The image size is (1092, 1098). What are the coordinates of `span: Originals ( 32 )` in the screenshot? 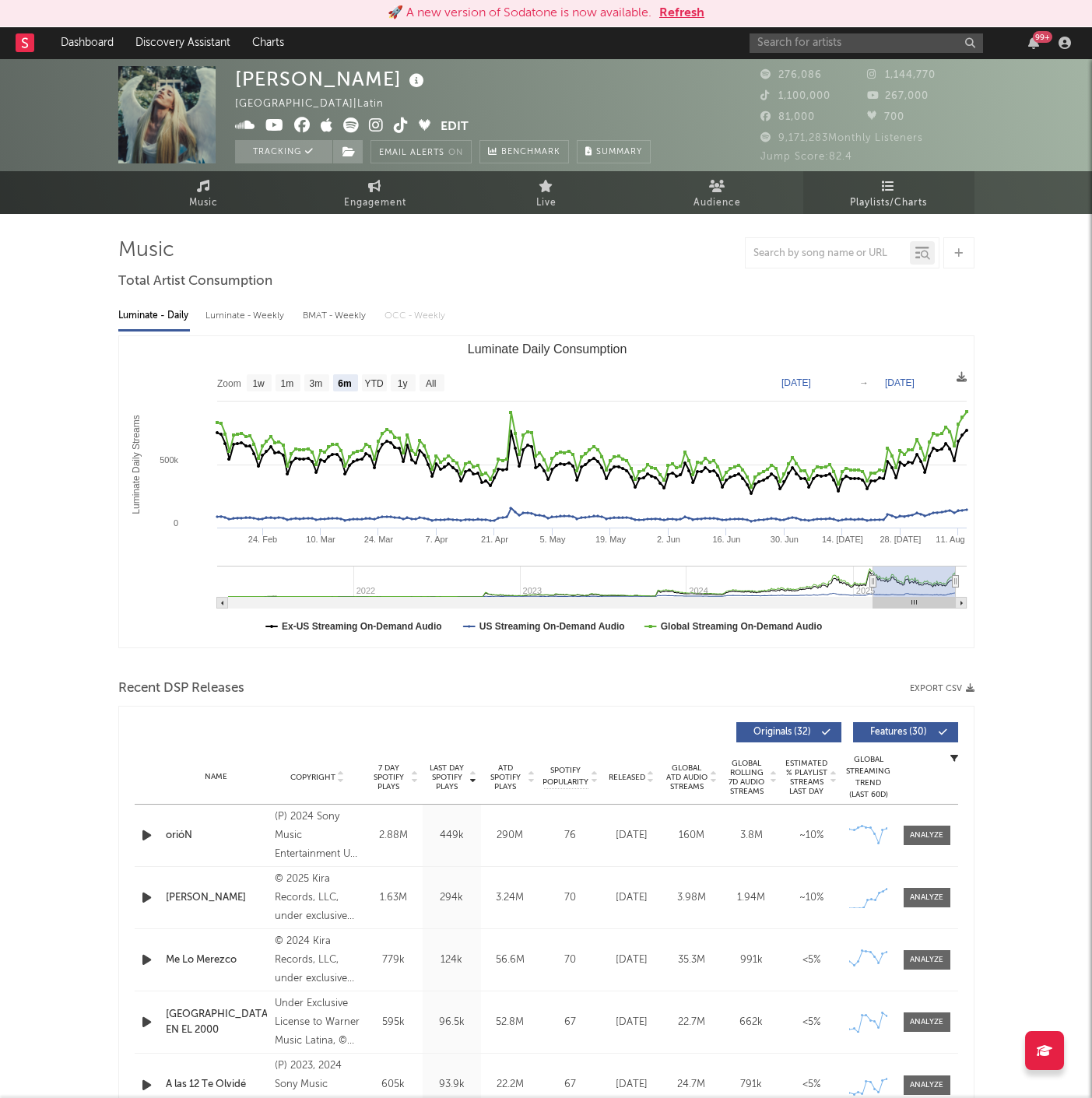 It's located at (783, 732).